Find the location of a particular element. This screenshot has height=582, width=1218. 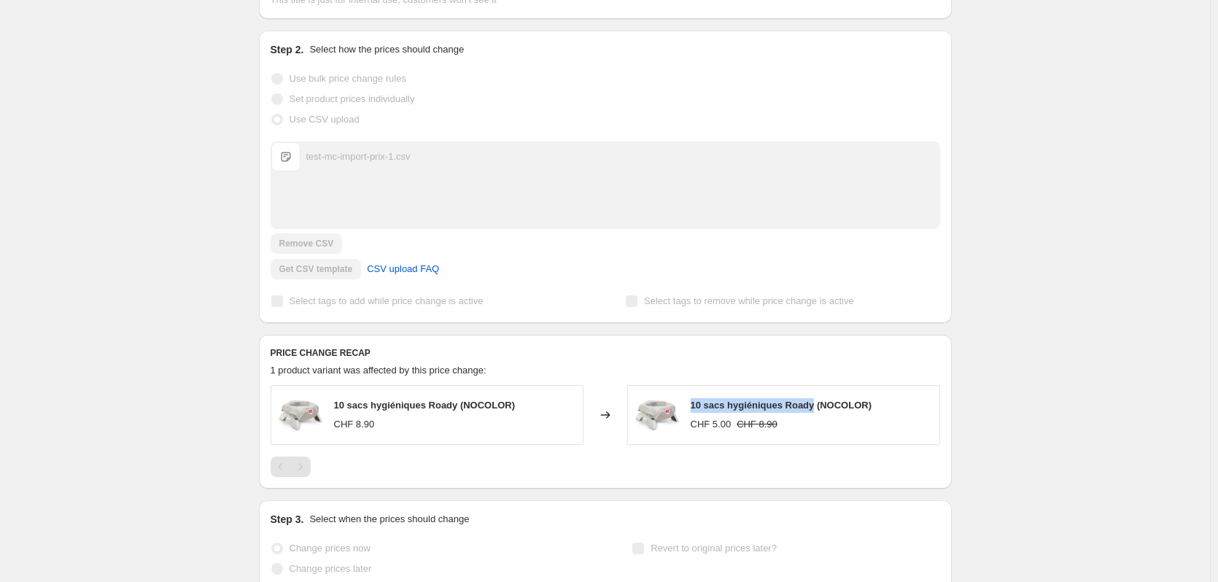

h2: Step 3. is located at coordinates (287, 519).